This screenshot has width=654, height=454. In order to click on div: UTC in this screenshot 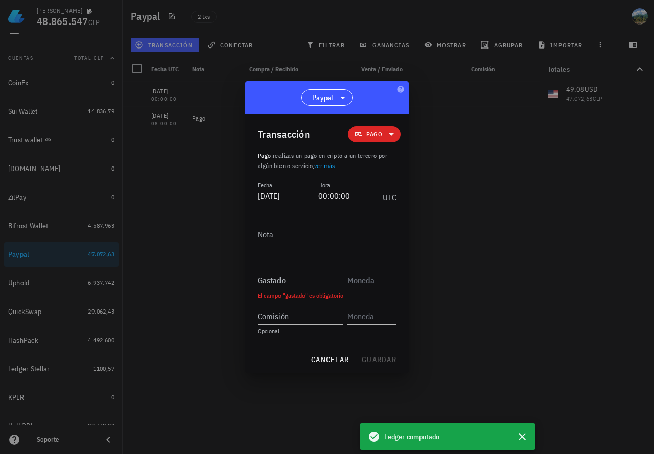, I will do `click(387, 194)`.